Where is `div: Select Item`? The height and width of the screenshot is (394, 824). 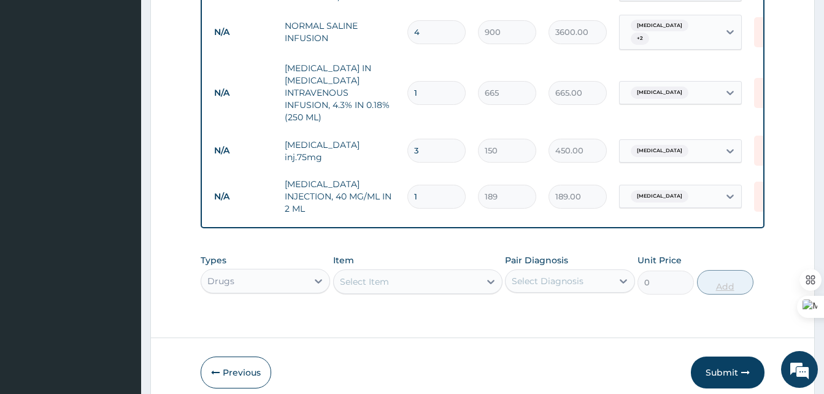
div: Select Item is located at coordinates (364, 282).